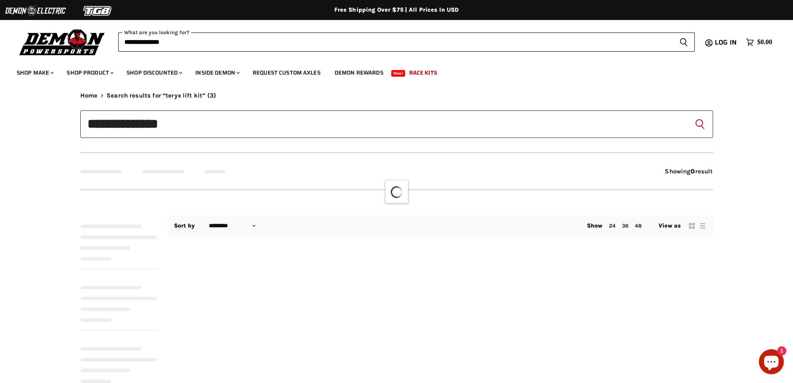 Image resolution: width=793 pixels, height=383 pixels. I want to click on a: Request Custom Axles, so click(287, 72).